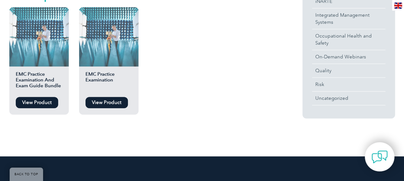 The width and height of the screenshot is (404, 181). Describe the element at coordinates (398, 5) in the screenshot. I see `img: en` at that location.